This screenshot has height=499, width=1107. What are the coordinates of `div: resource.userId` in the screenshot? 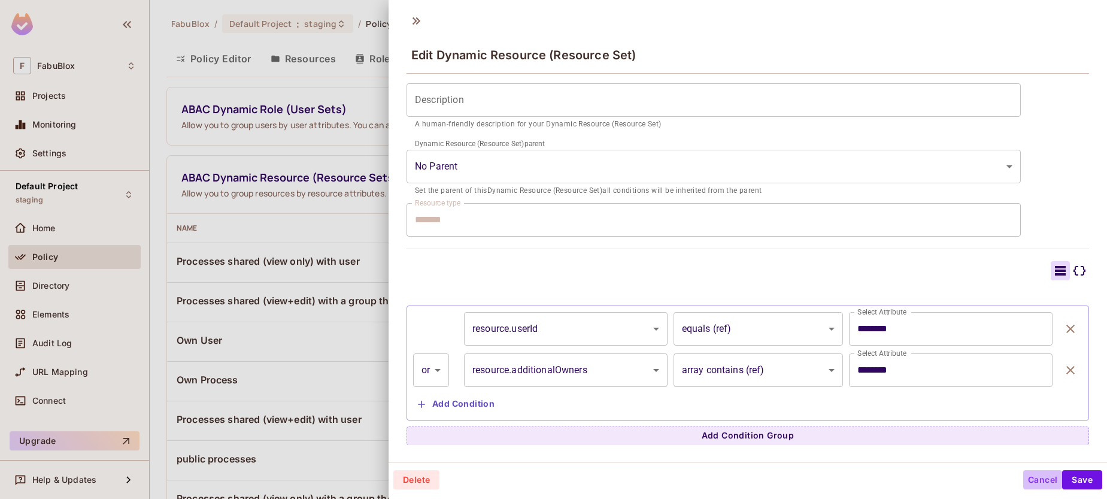 It's located at (566, 329).